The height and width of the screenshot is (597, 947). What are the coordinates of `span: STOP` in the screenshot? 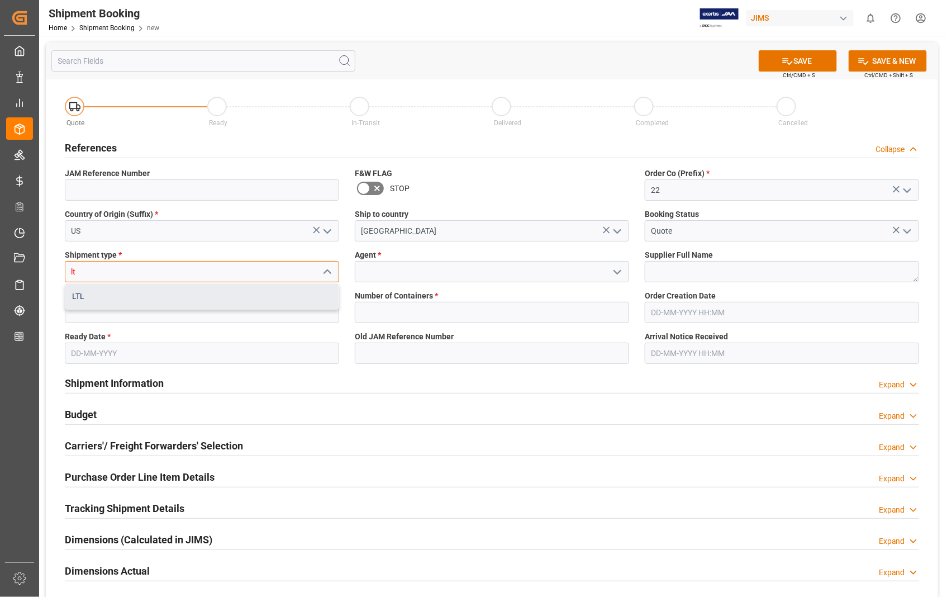 It's located at (399, 188).